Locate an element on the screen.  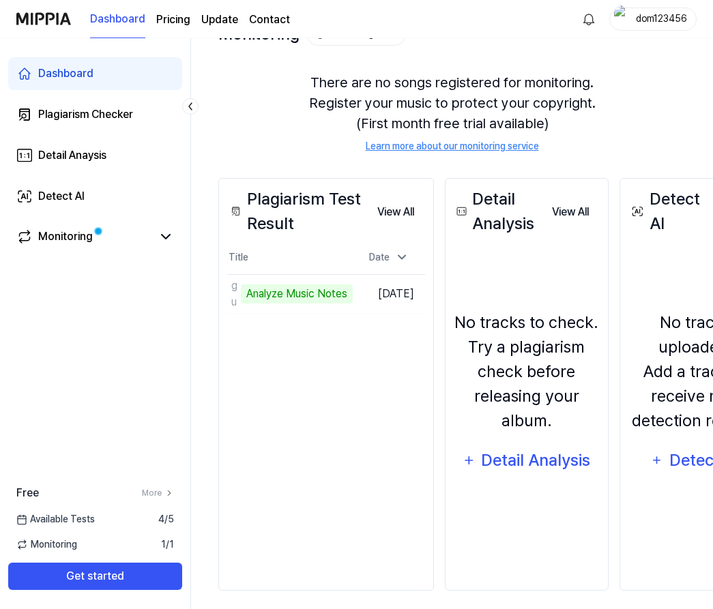
a: Monitoring is located at coordinates (84, 237).